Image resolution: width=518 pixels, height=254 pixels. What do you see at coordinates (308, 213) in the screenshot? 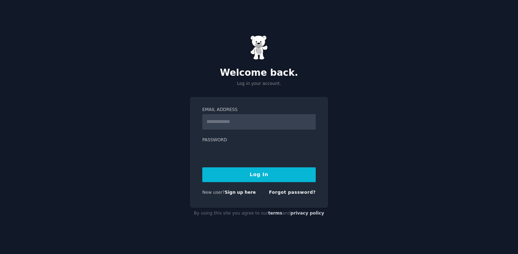
I see `a: privacy policy` at bounding box center [308, 213].